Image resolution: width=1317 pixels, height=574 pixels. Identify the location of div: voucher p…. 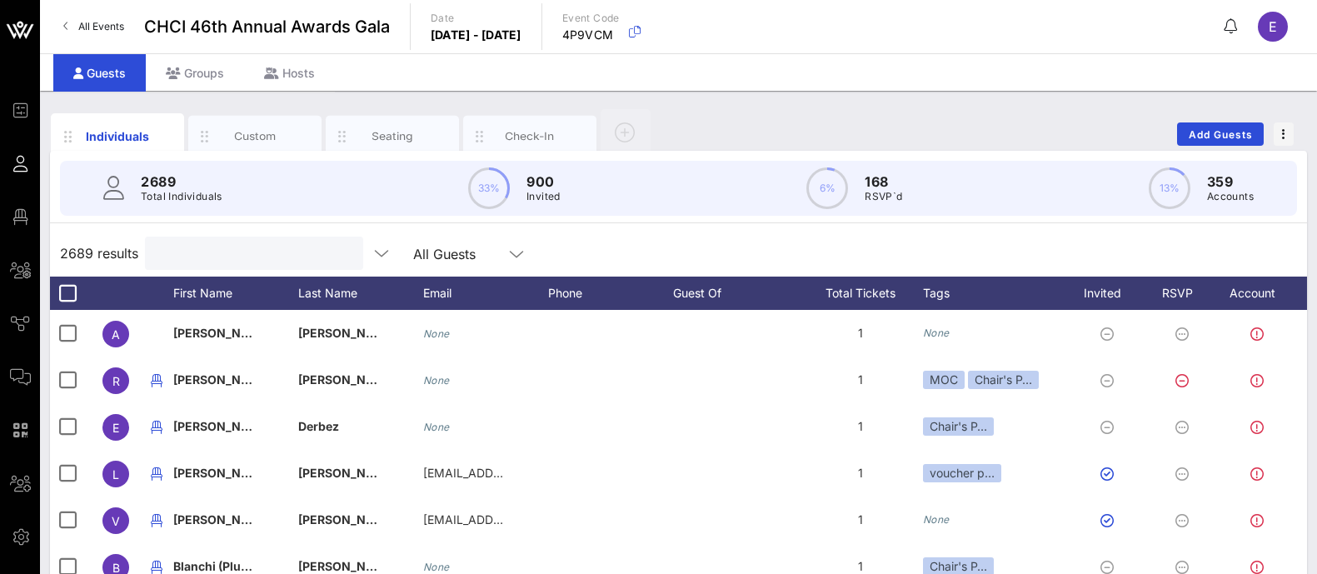
(962, 473).